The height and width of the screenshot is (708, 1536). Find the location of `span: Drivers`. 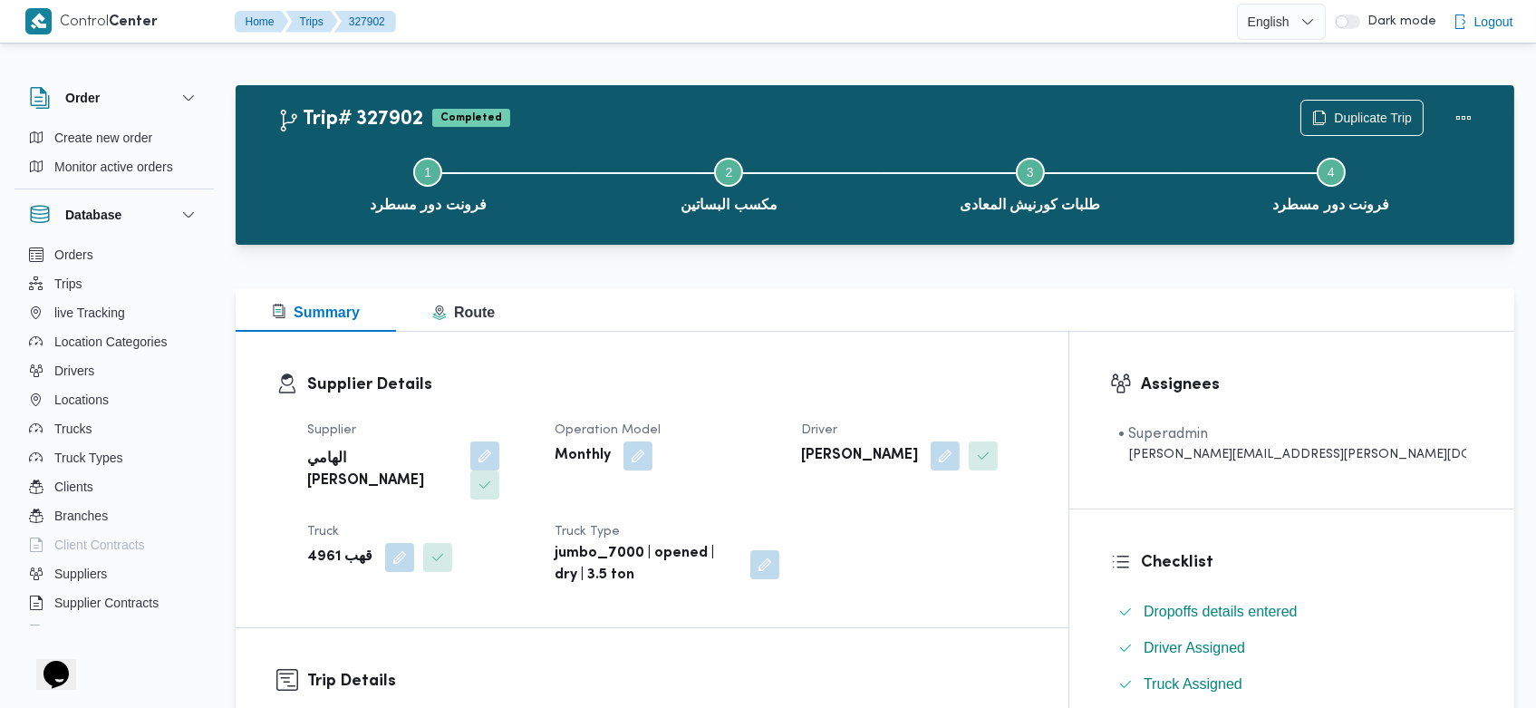

span: Drivers is located at coordinates (74, 371).